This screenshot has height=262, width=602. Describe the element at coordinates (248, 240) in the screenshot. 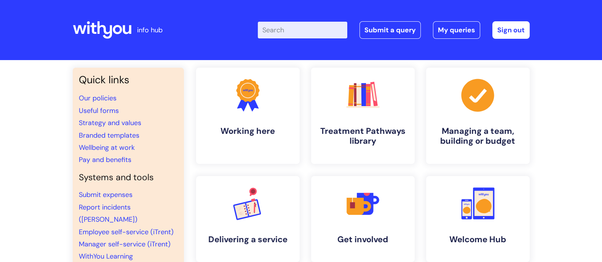

I see `h4: Delivering a service` at that location.